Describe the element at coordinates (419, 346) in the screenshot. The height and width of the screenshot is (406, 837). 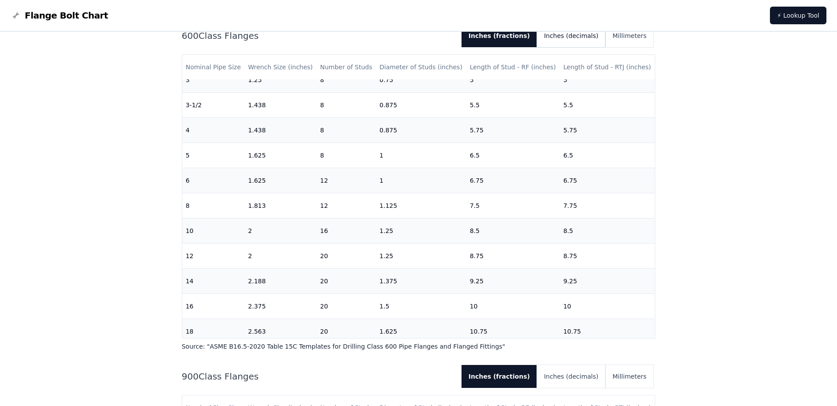
I see `p: Source: " ASME B16.5-2020 Table 15C Templates for Drilling Class 600 Pipe Flanges and Flanged Fit...` at that location.